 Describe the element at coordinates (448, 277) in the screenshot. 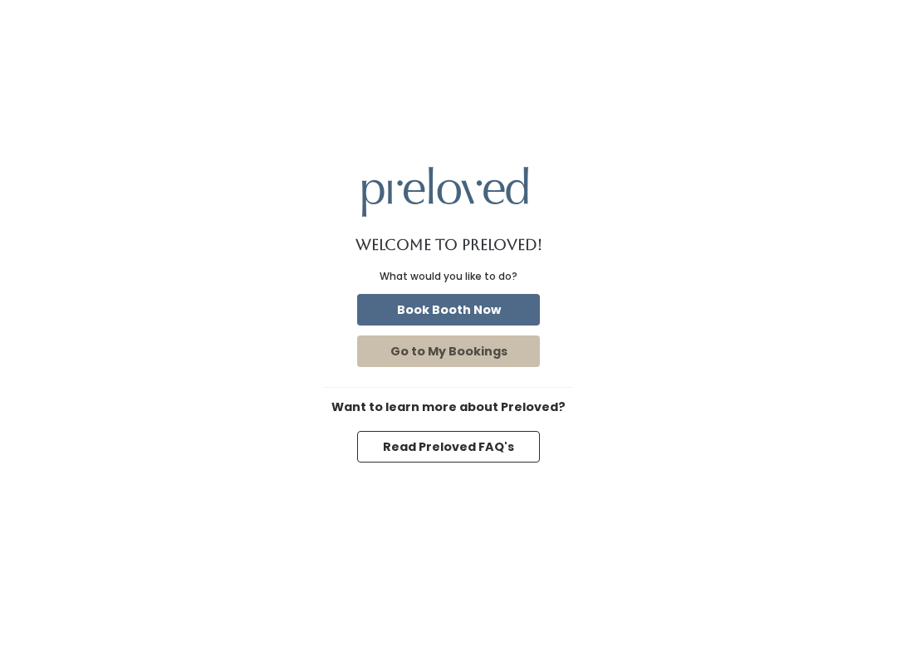

I see `div: What would you like to do?` at that location.